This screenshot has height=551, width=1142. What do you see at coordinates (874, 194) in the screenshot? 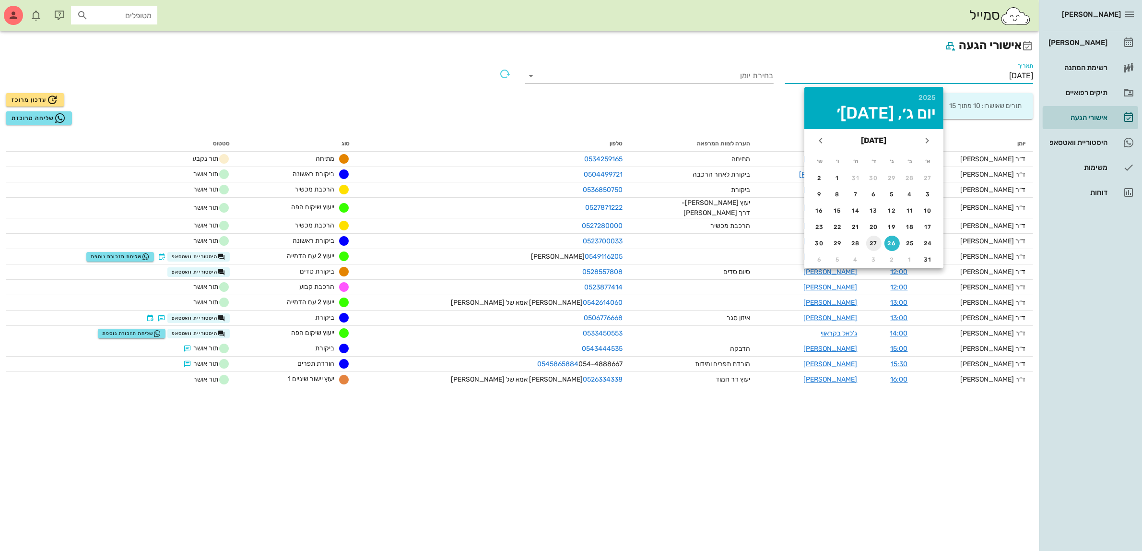
I see `div: 6` at bounding box center [874, 194].